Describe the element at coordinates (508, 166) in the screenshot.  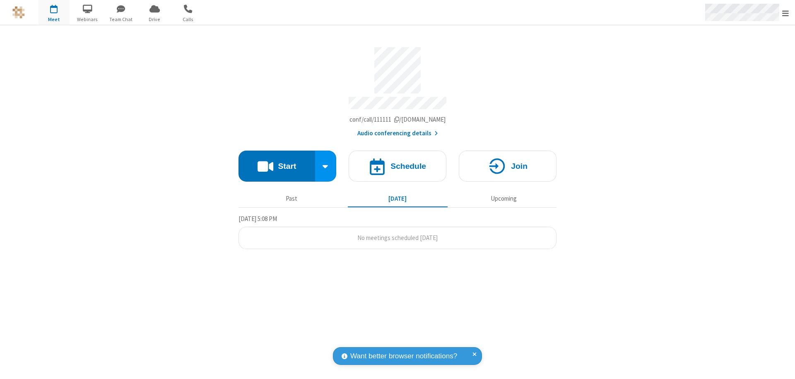
I see `button: Join` at that location.